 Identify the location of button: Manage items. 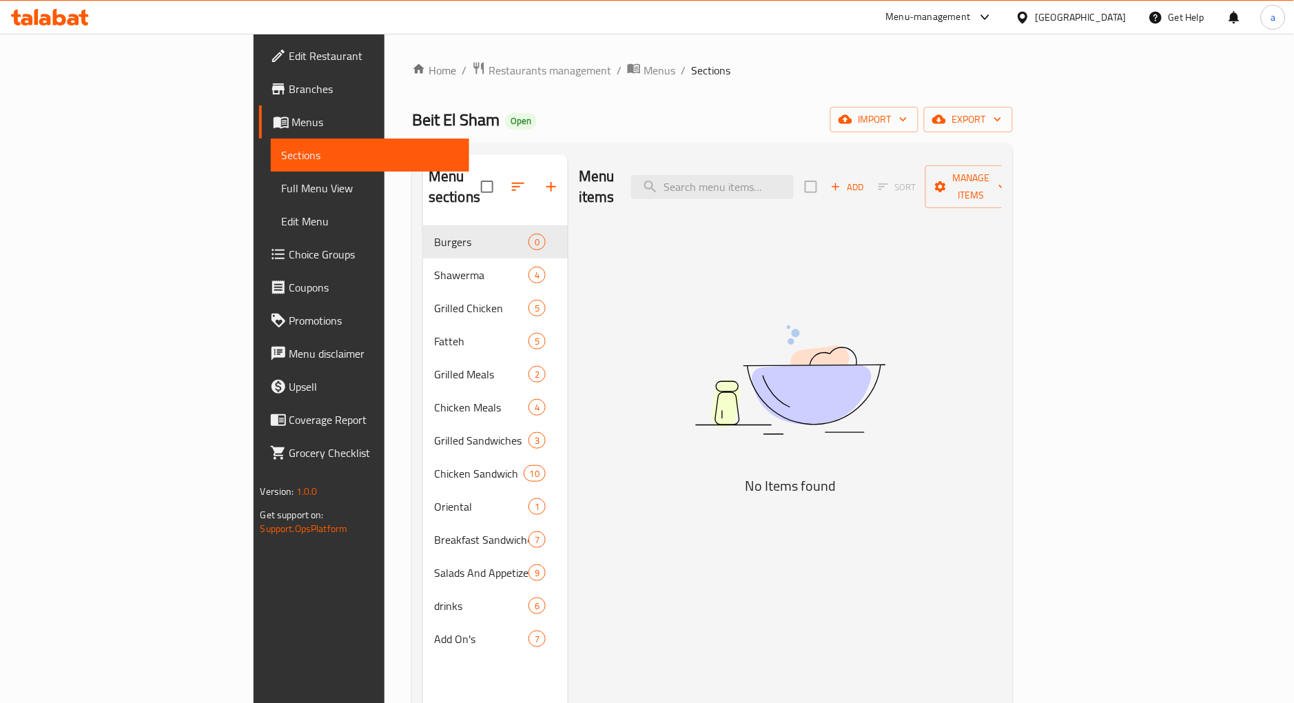
(972, 187).